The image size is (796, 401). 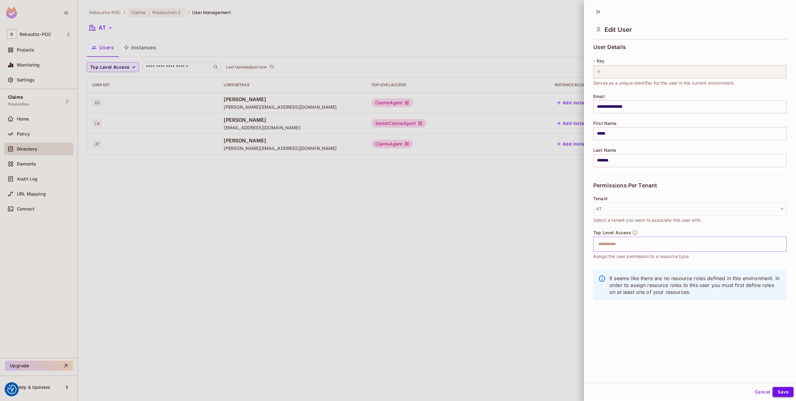 What do you see at coordinates (783, 392) in the screenshot?
I see `button: Save` at bounding box center [783, 392].